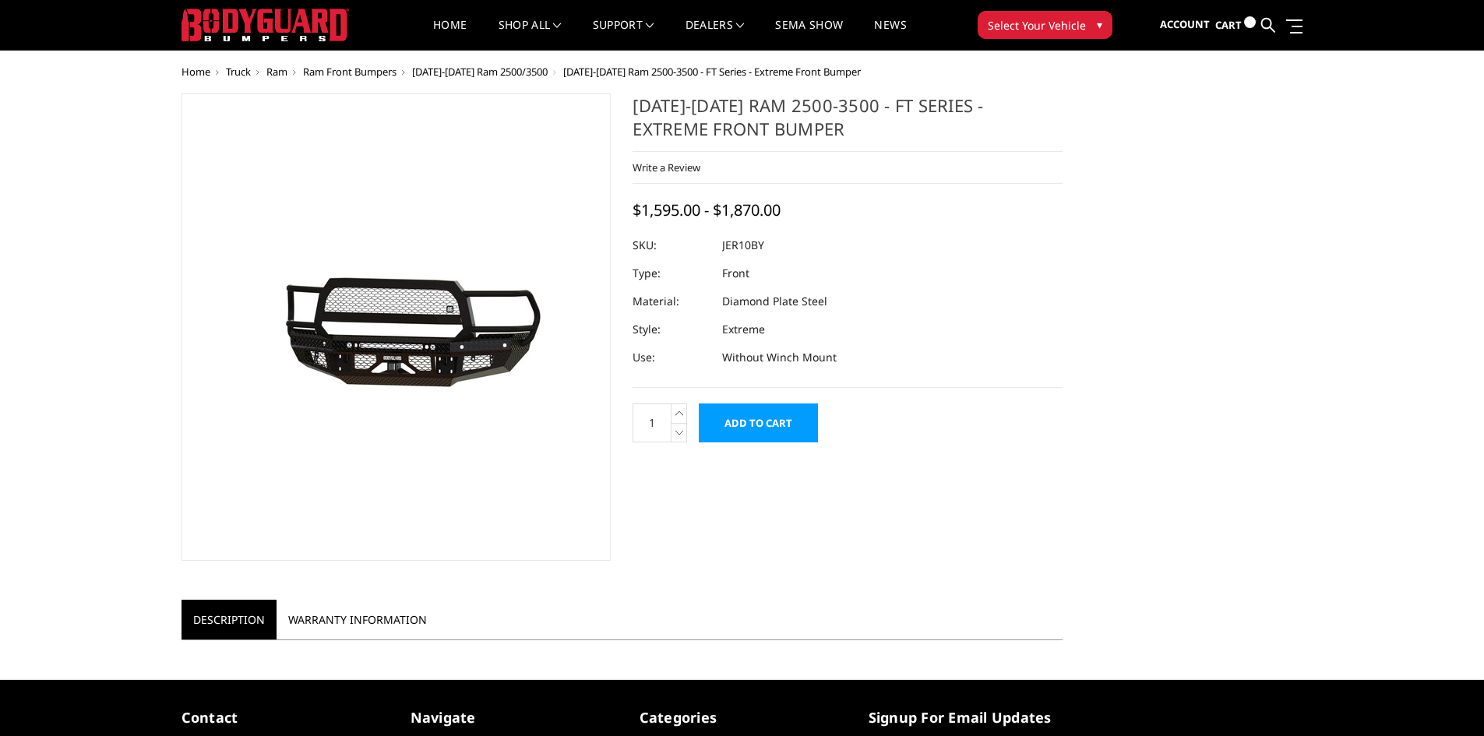 This screenshot has width=1484, height=736. Describe the element at coordinates (350, 72) in the screenshot. I see `a: Ram Front Bumpers` at that location.